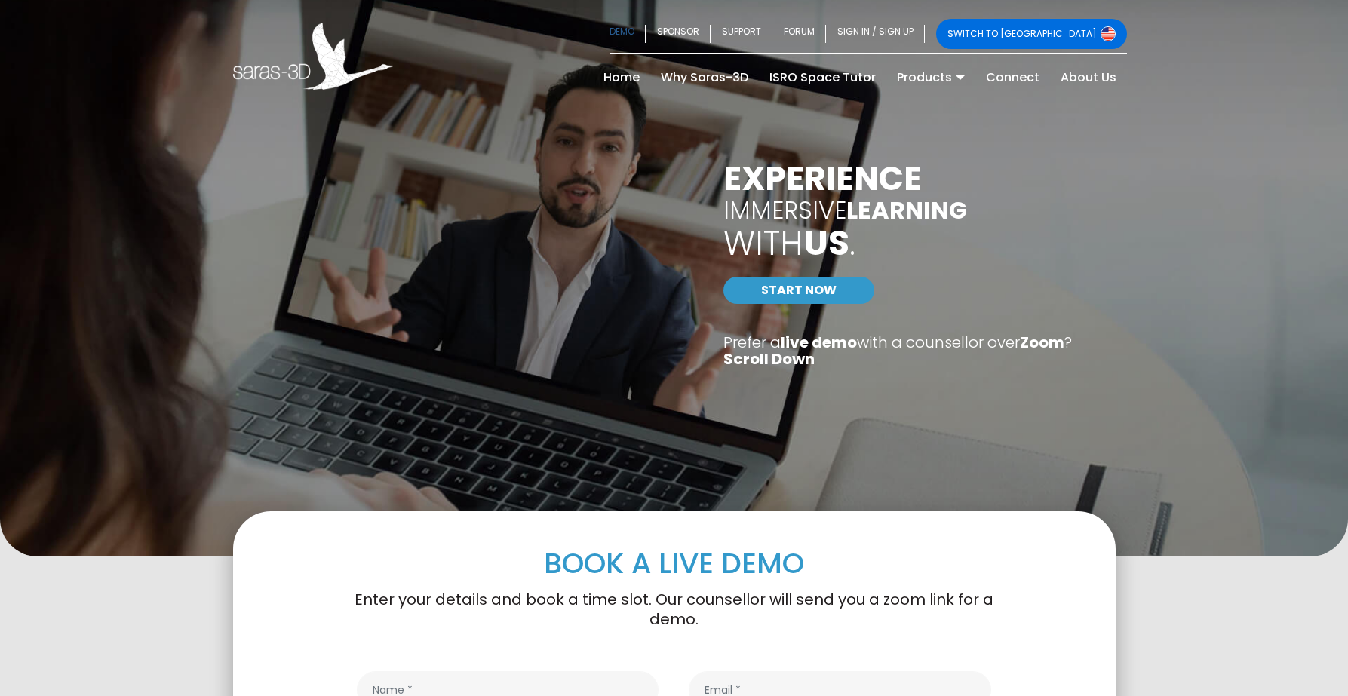  What do you see at coordinates (622, 78) in the screenshot?
I see `a: Home` at bounding box center [622, 78].